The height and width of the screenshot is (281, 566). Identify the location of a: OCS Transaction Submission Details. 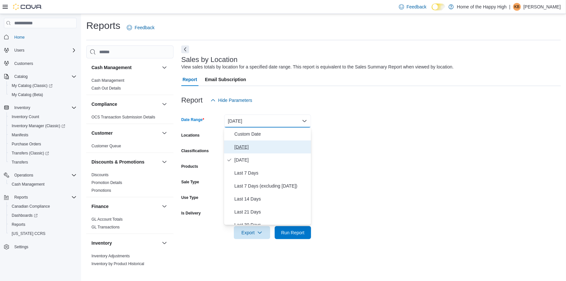
(123, 117).